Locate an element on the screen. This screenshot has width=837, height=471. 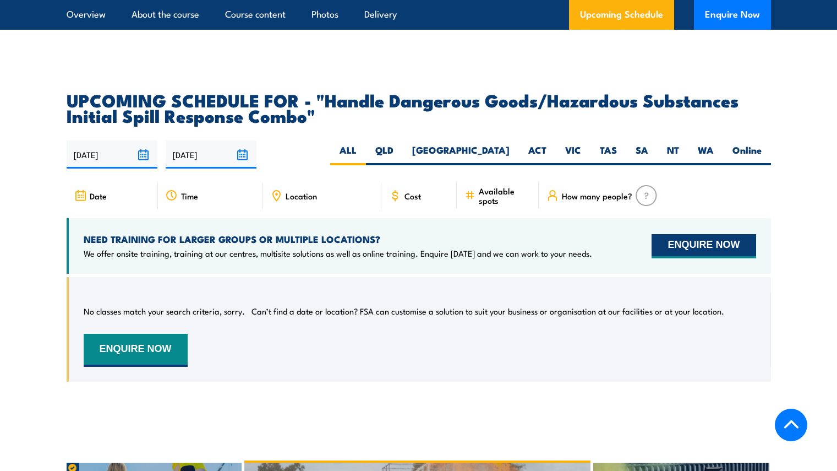
input: To date is located at coordinates (211, 154).